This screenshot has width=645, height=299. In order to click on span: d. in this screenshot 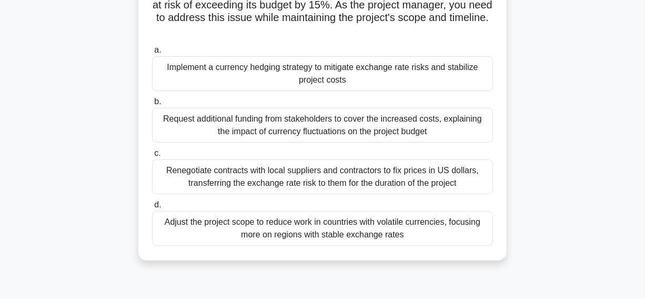, I will do `click(157, 204)`.